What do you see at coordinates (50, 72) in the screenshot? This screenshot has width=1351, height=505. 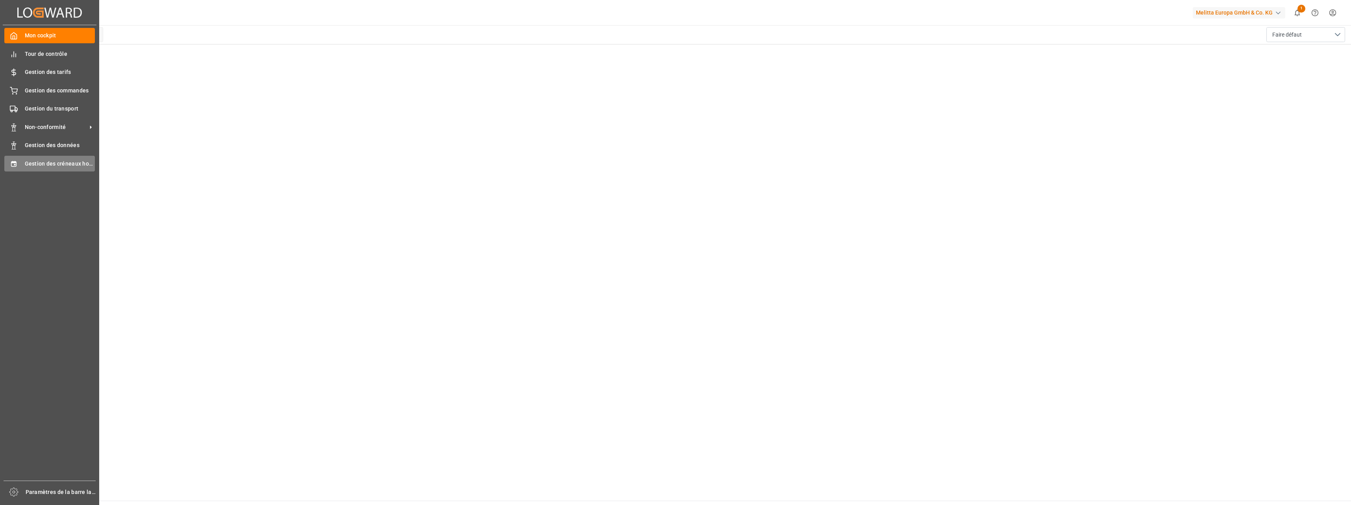 I see `a: Gestion des tarifs` at bounding box center [50, 72].